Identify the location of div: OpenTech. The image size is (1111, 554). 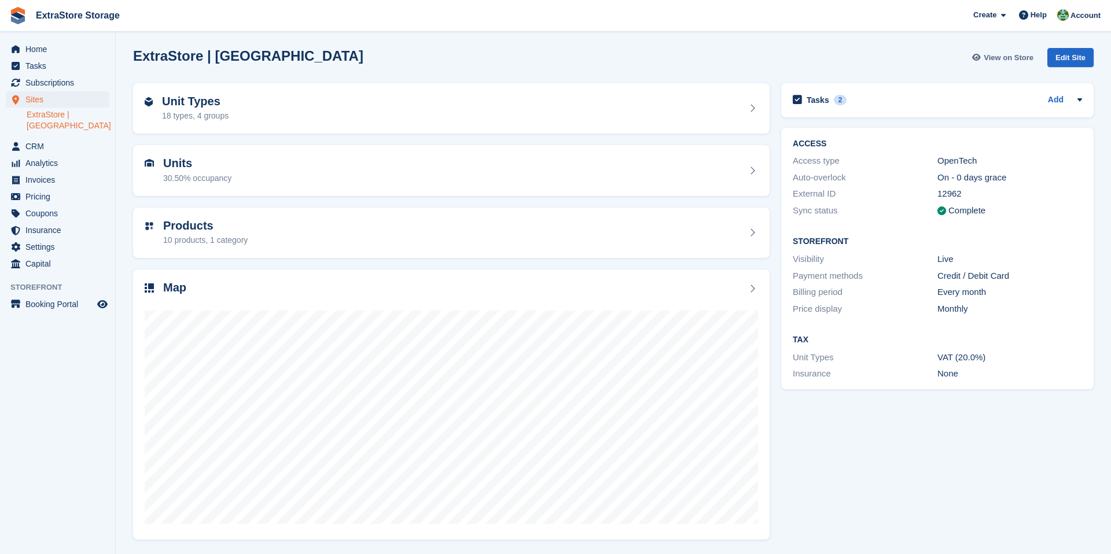
(1010, 161).